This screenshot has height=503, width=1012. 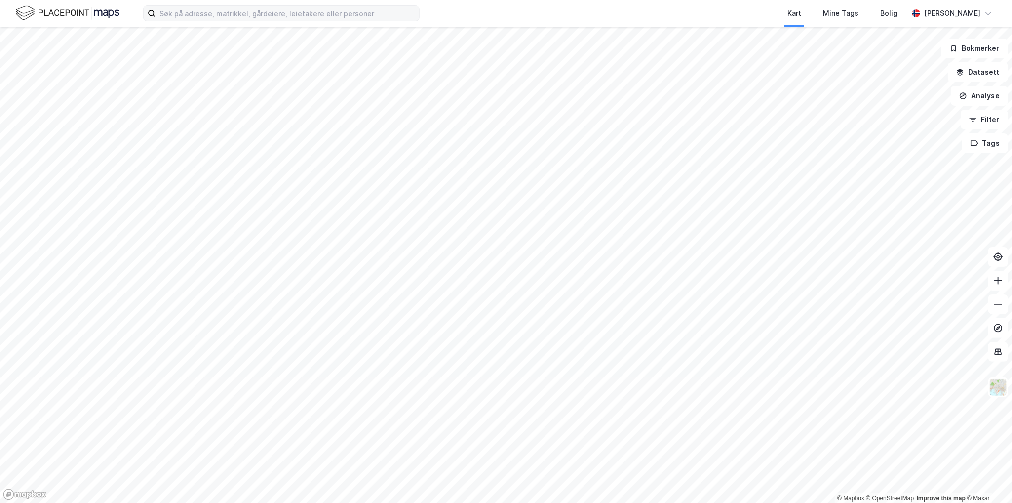 What do you see at coordinates (889, 13) in the screenshot?
I see `div: Bolig` at bounding box center [889, 13].